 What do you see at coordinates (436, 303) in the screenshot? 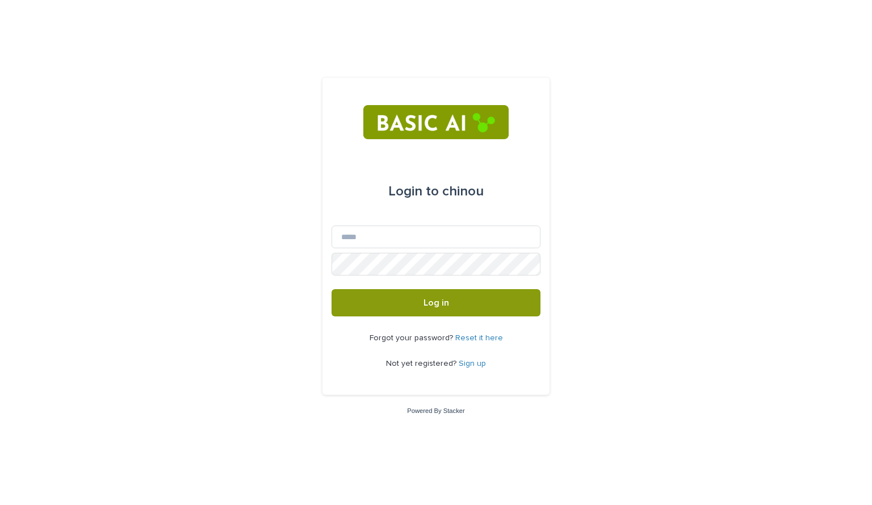
I see `span: Log in` at bounding box center [436, 303].